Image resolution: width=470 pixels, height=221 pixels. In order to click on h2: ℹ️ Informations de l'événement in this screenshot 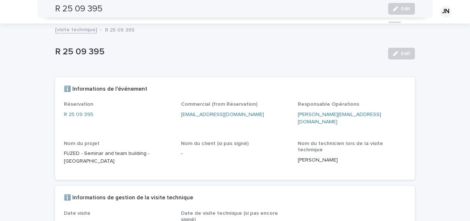, I will do `click(105, 89)`.